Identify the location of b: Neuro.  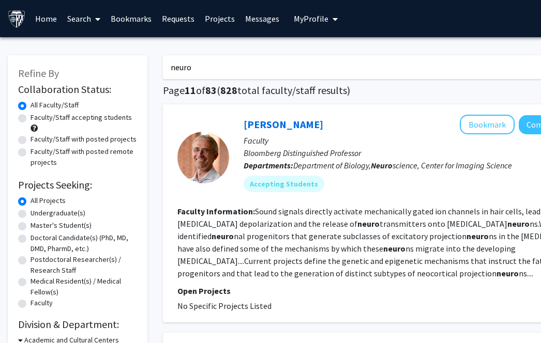
(382, 165).